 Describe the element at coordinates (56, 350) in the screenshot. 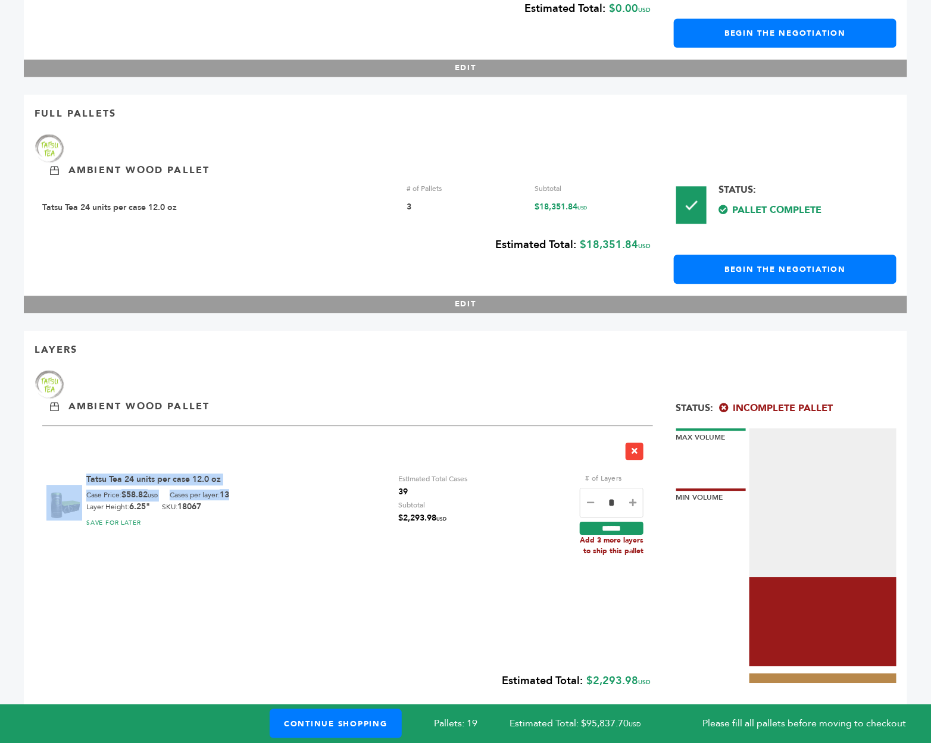

I see `p: Layers` at that location.